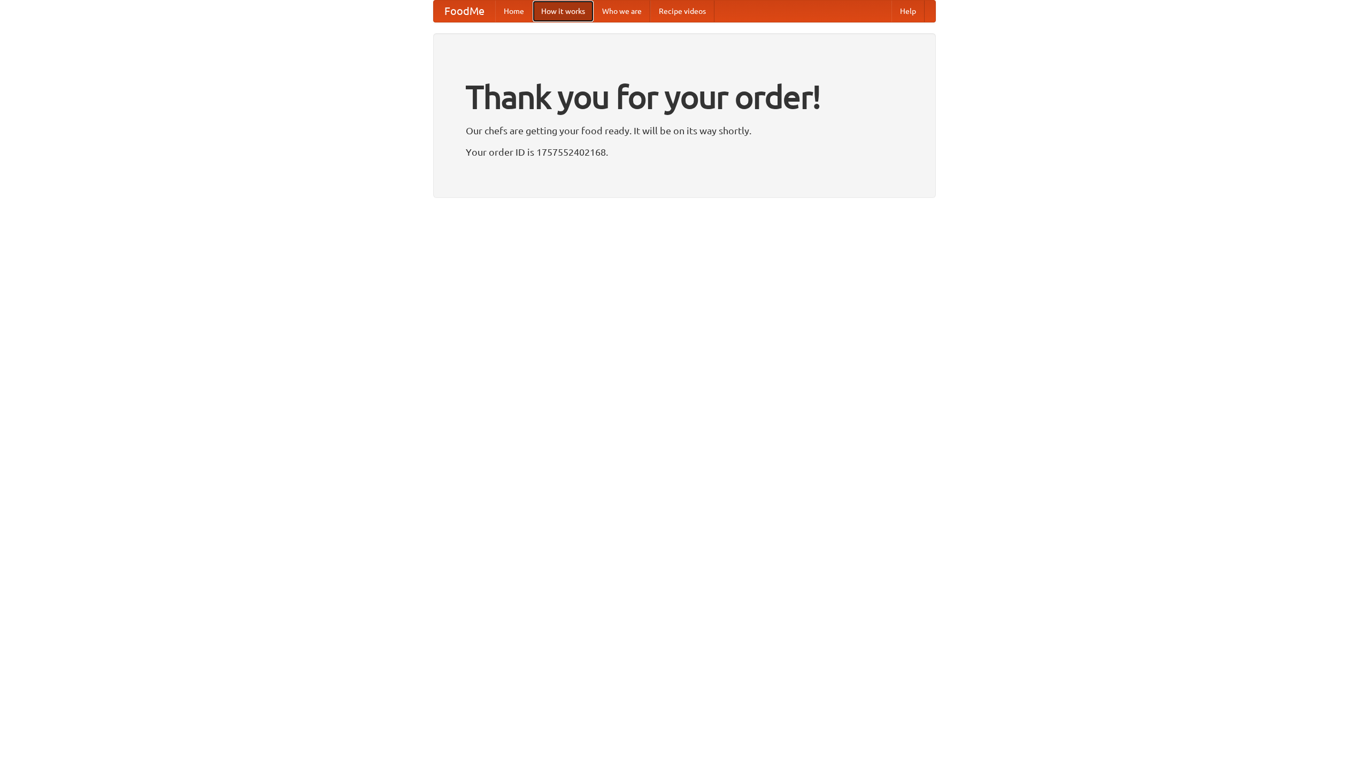 Image resolution: width=1369 pixels, height=757 pixels. Describe the element at coordinates (908, 11) in the screenshot. I see `a: Help` at that location.